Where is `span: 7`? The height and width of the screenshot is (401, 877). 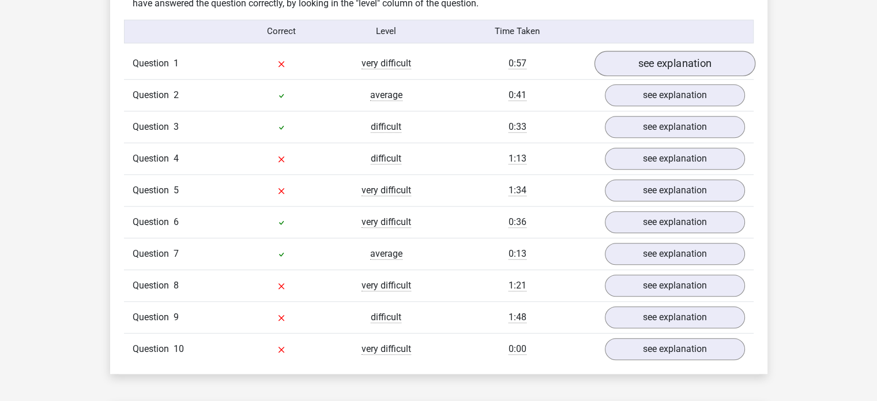 span: 7 is located at coordinates (176, 253).